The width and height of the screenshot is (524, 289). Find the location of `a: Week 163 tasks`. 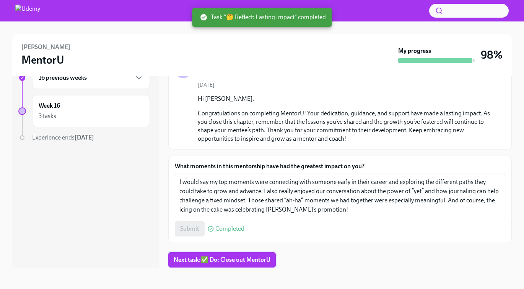

a: Week 163 tasks is located at coordinates (84, 111).